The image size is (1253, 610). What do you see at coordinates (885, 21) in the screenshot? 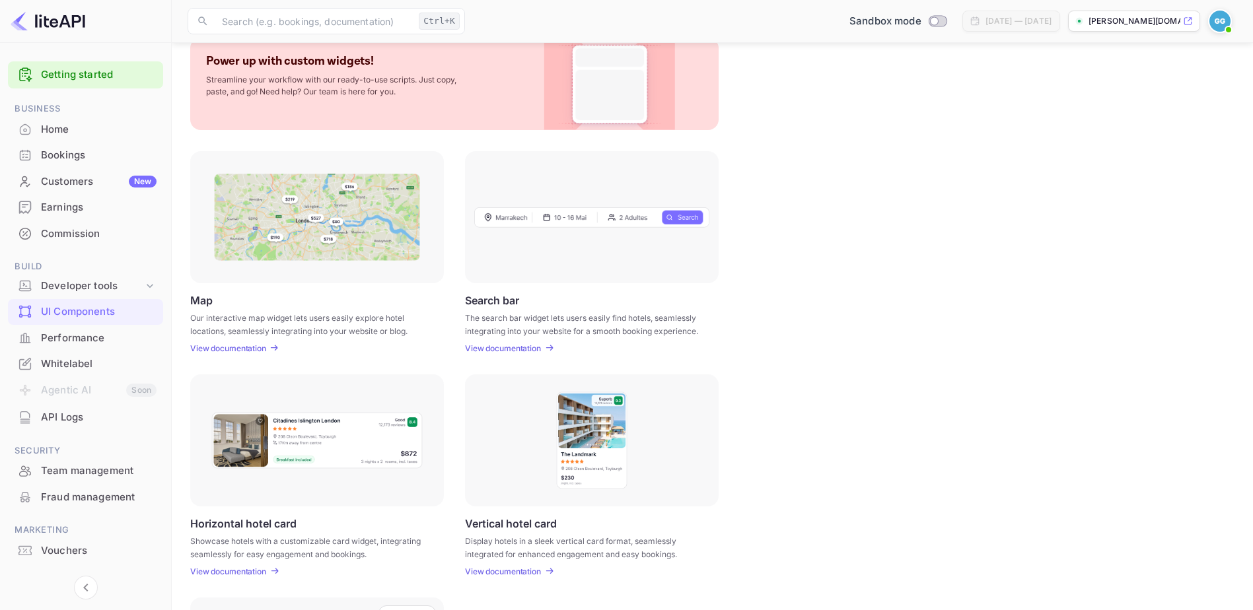
I see `span: Sandbox mode` at bounding box center [885, 21].